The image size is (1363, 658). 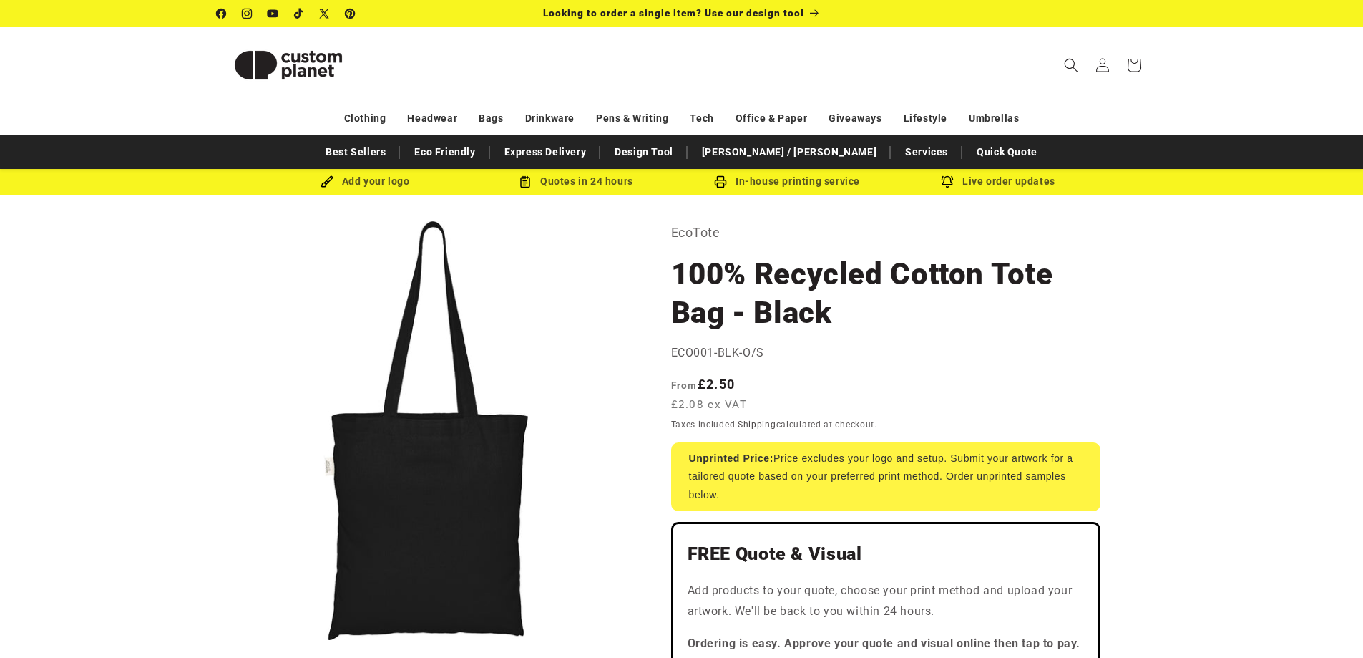 I want to click on a: Pens & Writing, so click(x=632, y=118).